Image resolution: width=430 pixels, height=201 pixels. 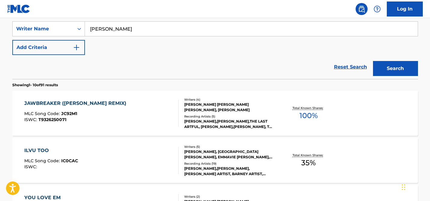 I want to click on a: Reset Search, so click(x=351, y=67).